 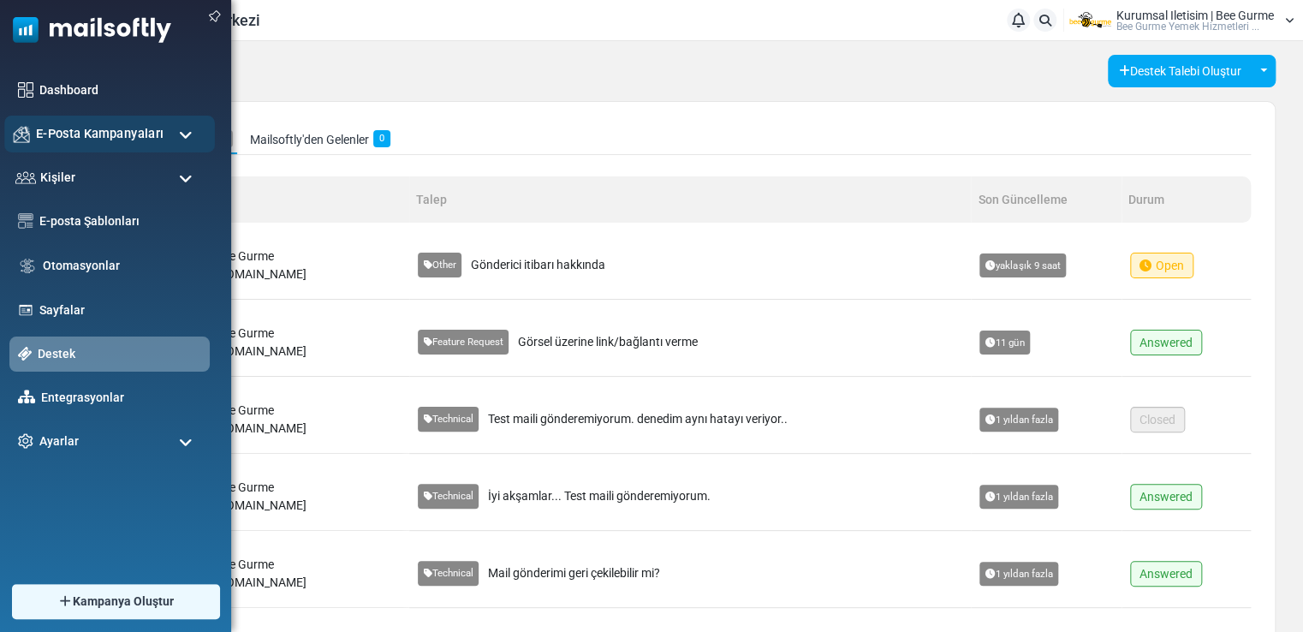 What do you see at coordinates (259, 200) in the screenshot?
I see `th: Oluşturan` at bounding box center [259, 200].